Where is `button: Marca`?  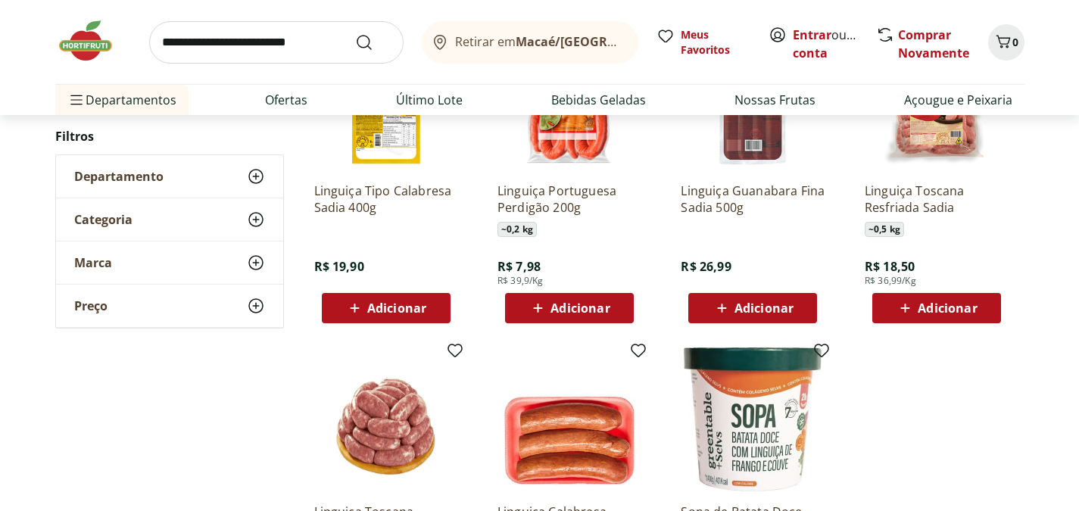 button: Marca is located at coordinates (170, 263).